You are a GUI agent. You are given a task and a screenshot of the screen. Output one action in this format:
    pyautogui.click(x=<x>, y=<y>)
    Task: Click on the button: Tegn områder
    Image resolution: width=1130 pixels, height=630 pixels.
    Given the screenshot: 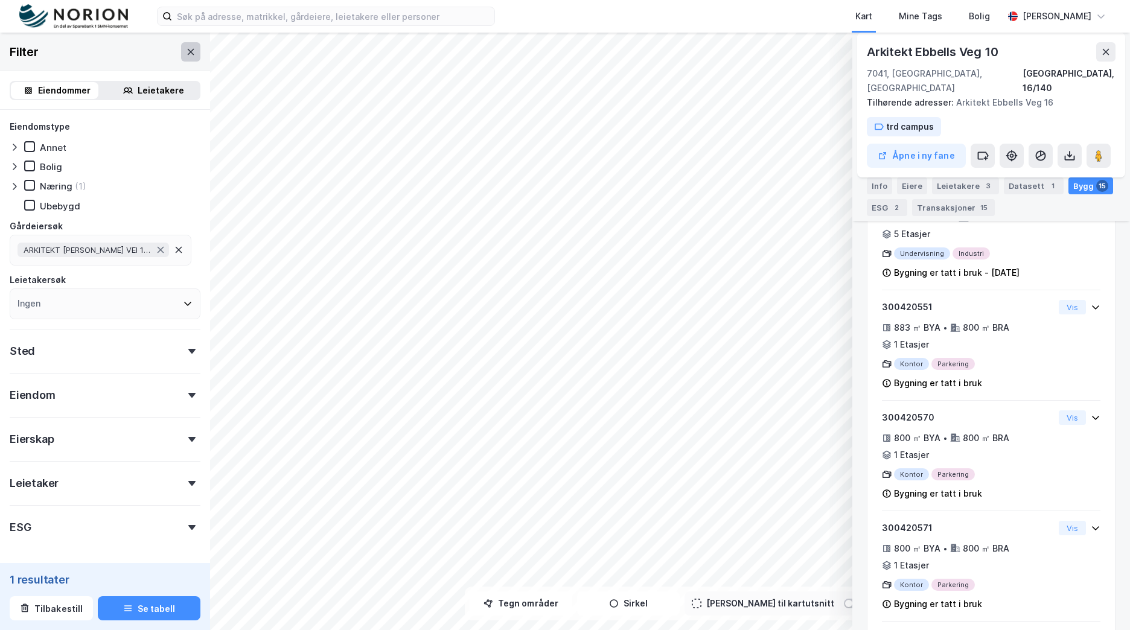 What is the action you would take?
    pyautogui.click(x=521, y=604)
    